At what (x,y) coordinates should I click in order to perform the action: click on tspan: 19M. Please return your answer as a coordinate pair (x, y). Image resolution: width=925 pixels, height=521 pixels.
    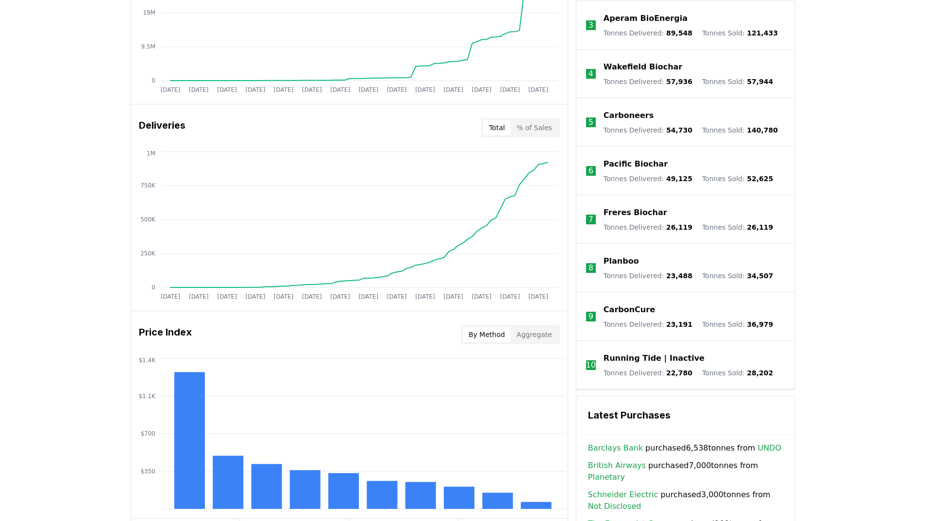
    Looking at the image, I should click on (149, 13).